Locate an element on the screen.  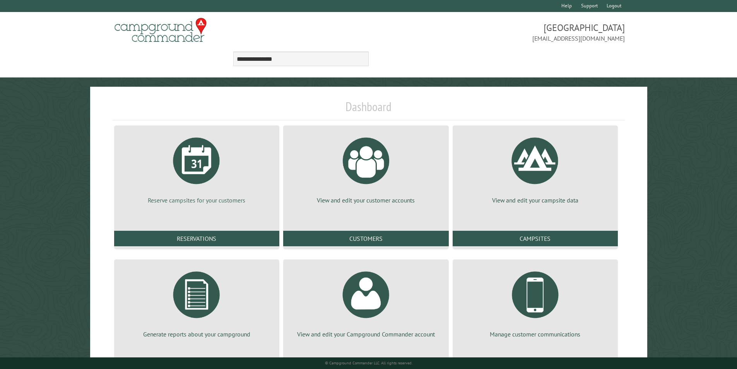
p: Manage customer communications is located at coordinates (535, 334).